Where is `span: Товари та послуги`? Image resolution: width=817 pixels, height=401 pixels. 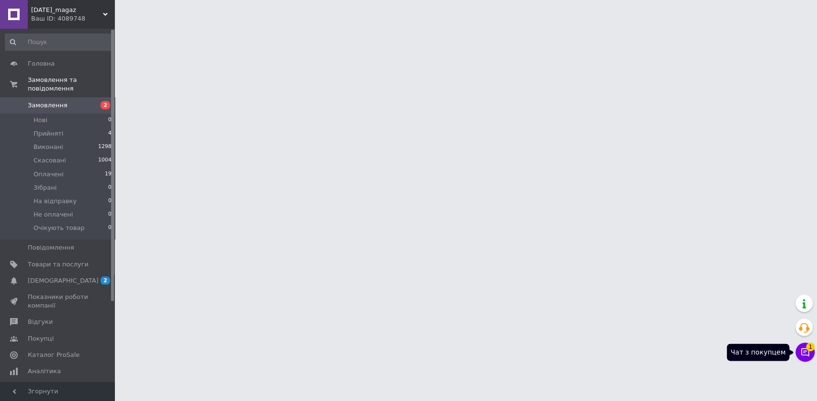 span: Товари та послуги is located at coordinates (58, 264).